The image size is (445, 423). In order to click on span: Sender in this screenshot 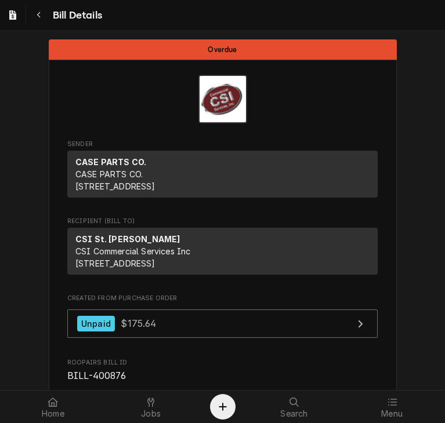, I will do `click(222, 144)`.